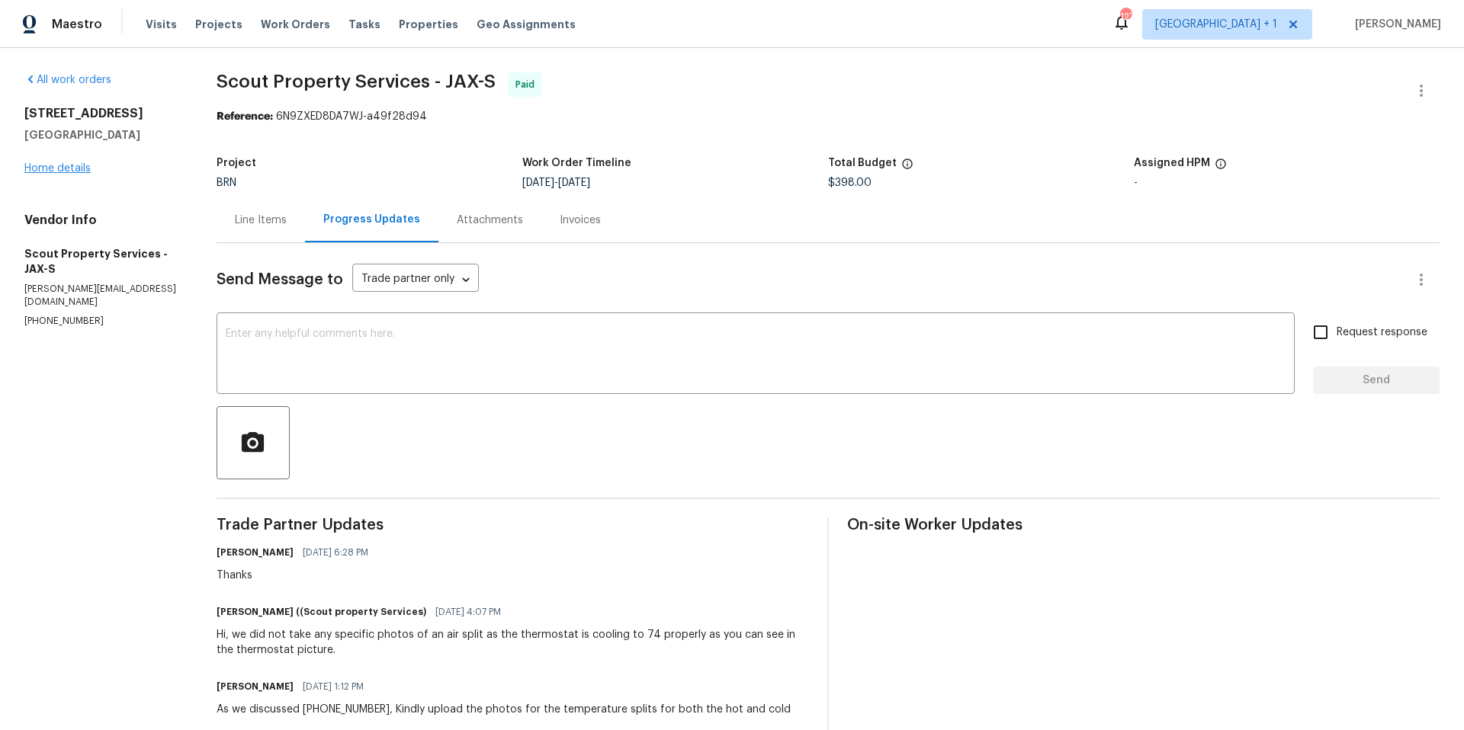 Image resolution: width=1464 pixels, height=730 pixels. I want to click on h5: Project, so click(236, 163).